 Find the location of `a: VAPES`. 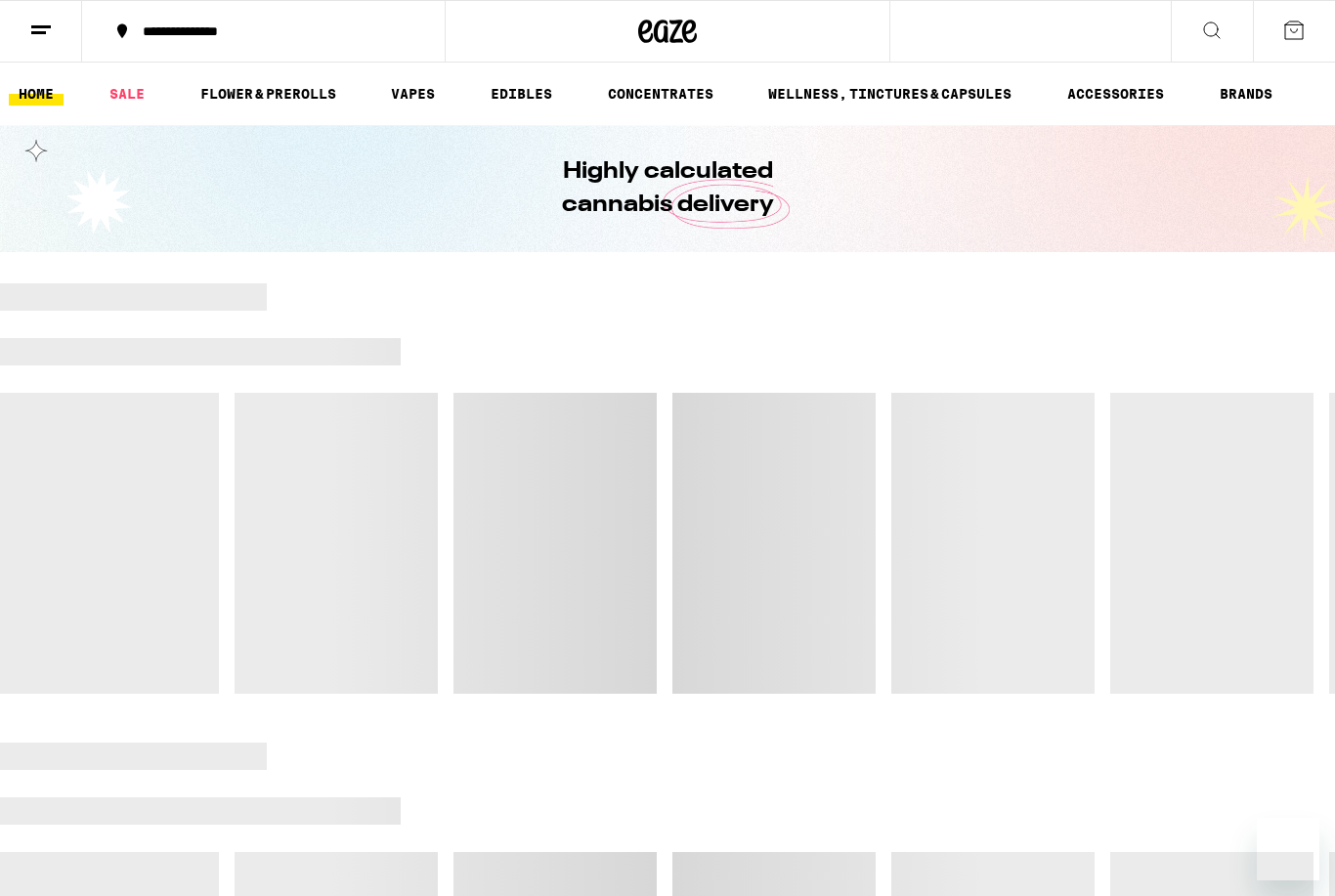

a: VAPES is located at coordinates (412, 94).